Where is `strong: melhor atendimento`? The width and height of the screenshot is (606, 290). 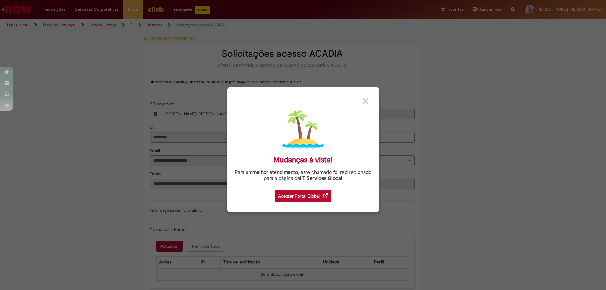
strong: melhor atendimento is located at coordinates (275, 172).